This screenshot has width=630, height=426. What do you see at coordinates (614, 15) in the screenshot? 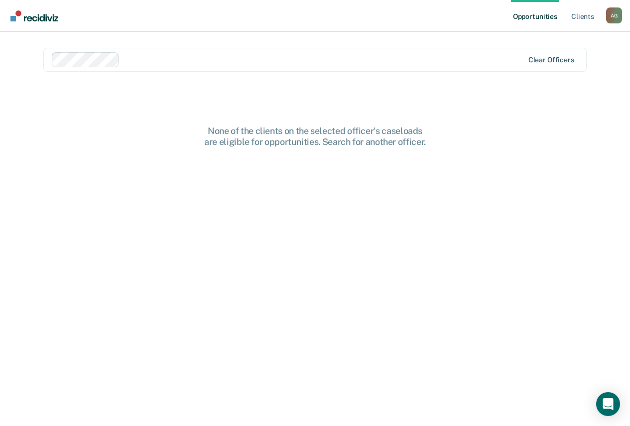
I see `div: A G` at bounding box center [614, 15].